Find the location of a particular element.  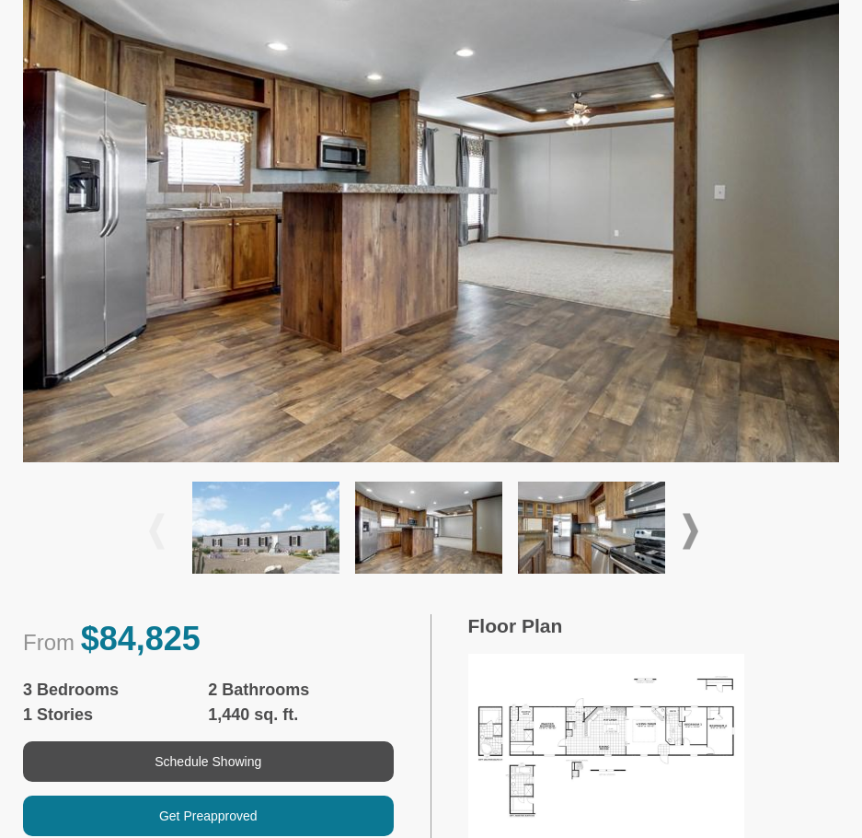

span: From is located at coordinates (49, 642).